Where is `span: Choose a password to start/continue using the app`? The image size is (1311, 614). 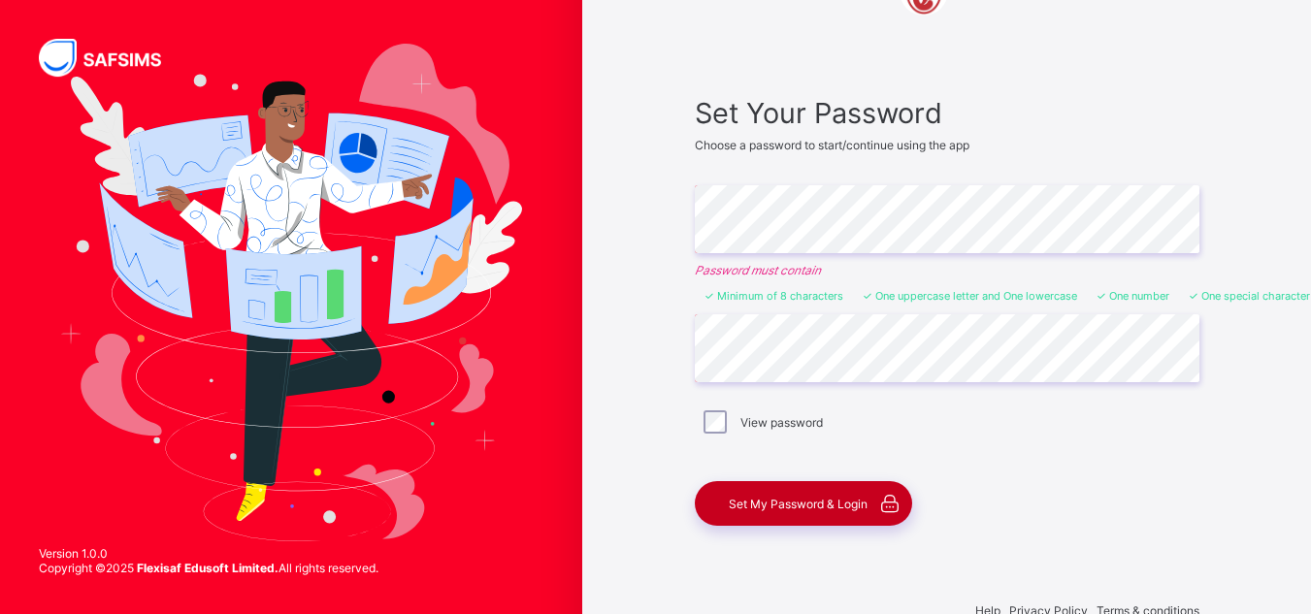 span: Choose a password to start/continue using the app is located at coordinates (831, 145).